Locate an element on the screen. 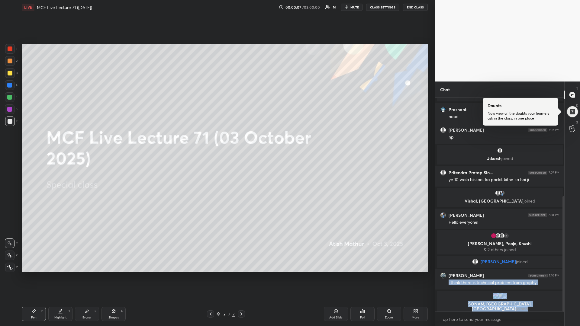  div: 3 is located at coordinates (11, 73).